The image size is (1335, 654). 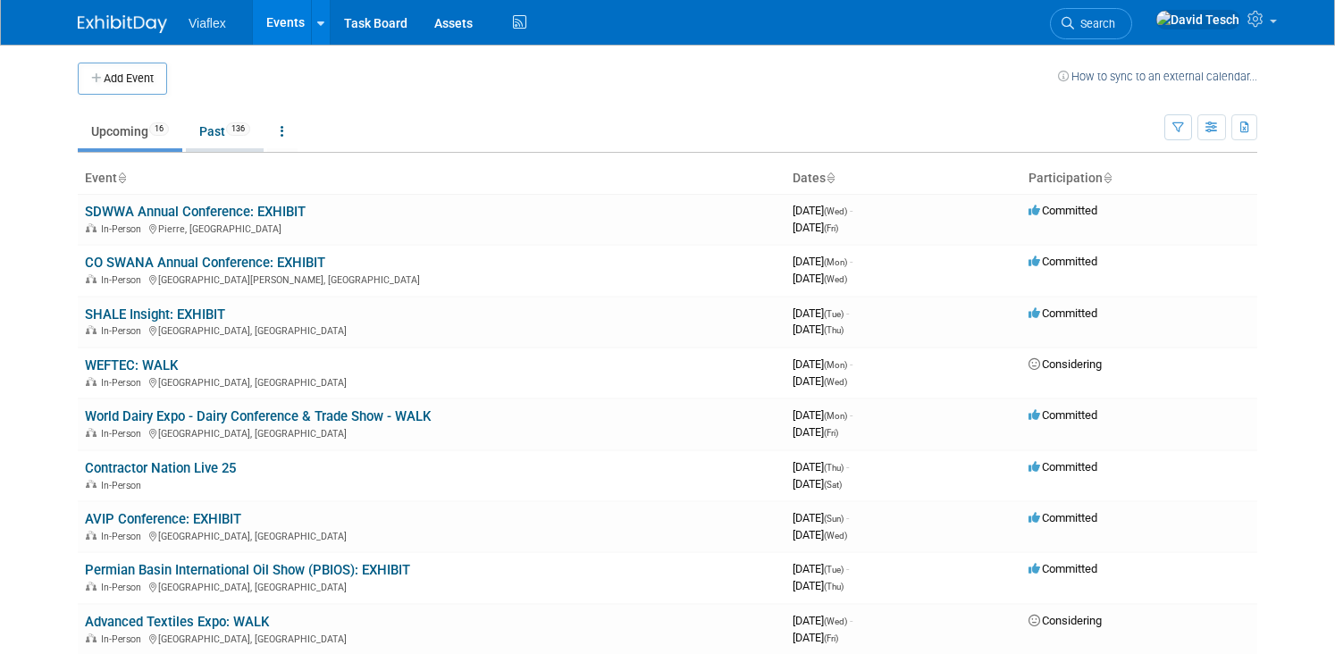 I want to click on a: WEFTEC: WALK, so click(x=131, y=365).